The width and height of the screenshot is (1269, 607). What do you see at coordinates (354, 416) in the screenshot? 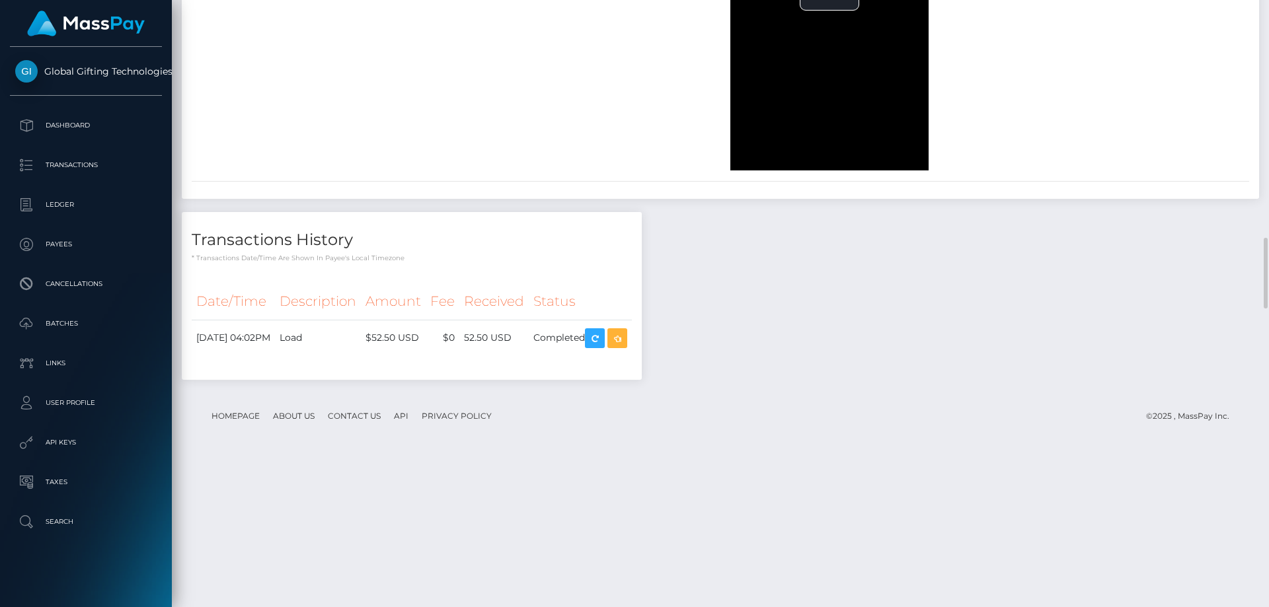
I see `a: Contact Us` at bounding box center [354, 416].